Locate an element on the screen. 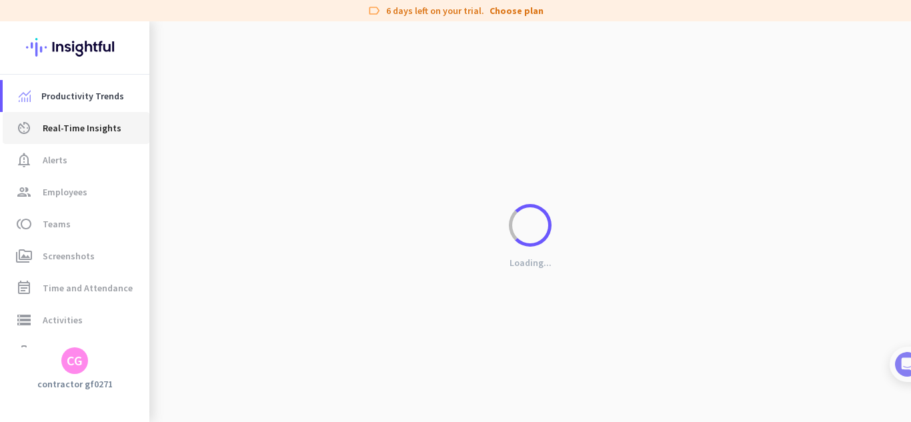 The height and width of the screenshot is (422, 911). a: Choose plan is located at coordinates (516, 11).